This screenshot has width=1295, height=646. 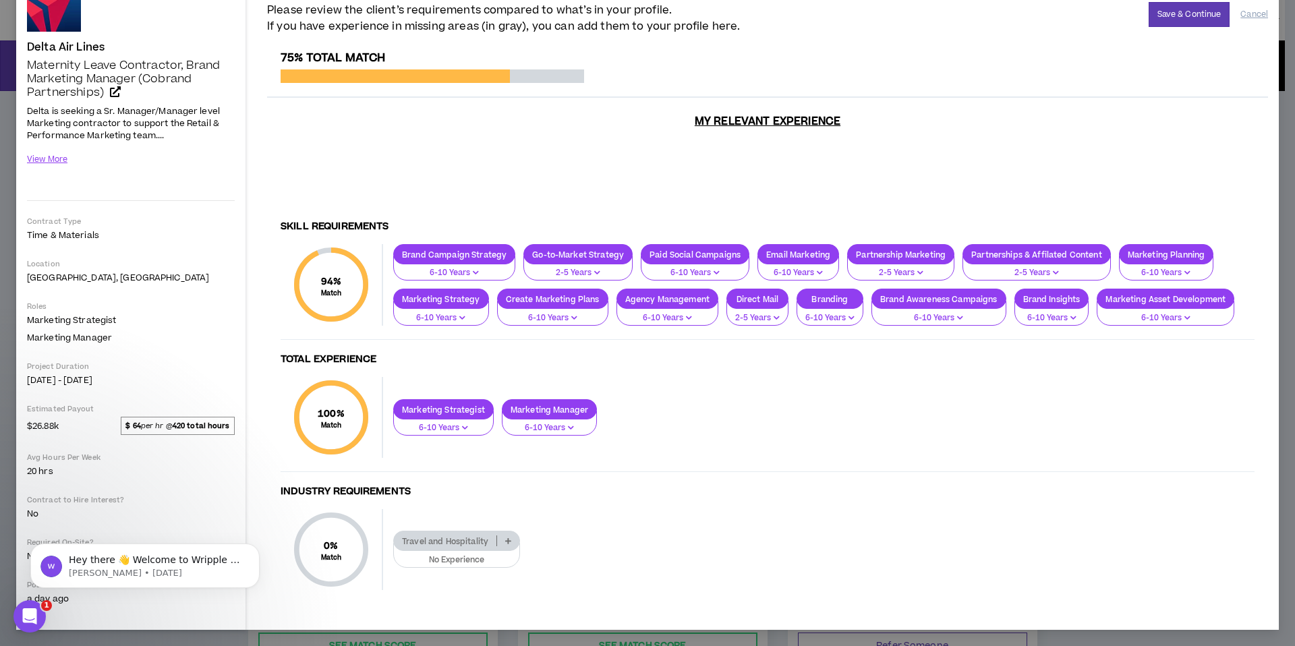 I want to click on button: Save & Continue, so click(x=1189, y=14).